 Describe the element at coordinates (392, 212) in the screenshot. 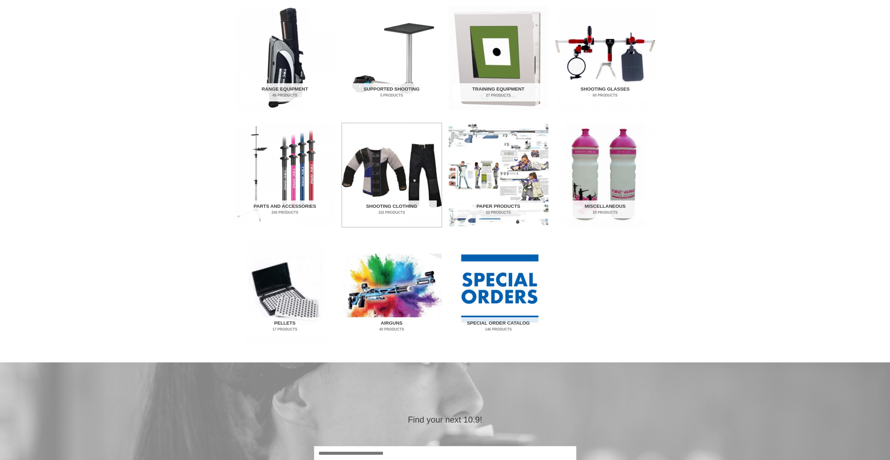

I see `mark: 102 Products` at that location.